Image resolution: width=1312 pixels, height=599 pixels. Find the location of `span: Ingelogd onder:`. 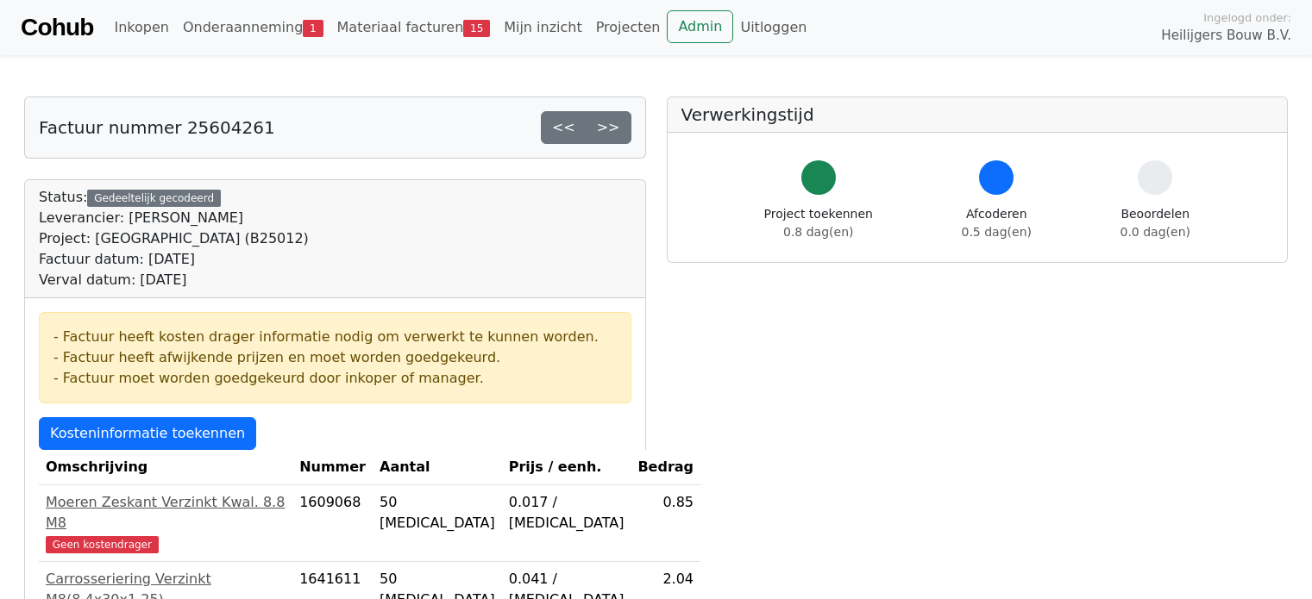

span: Ingelogd onder: is located at coordinates (1247, 17).